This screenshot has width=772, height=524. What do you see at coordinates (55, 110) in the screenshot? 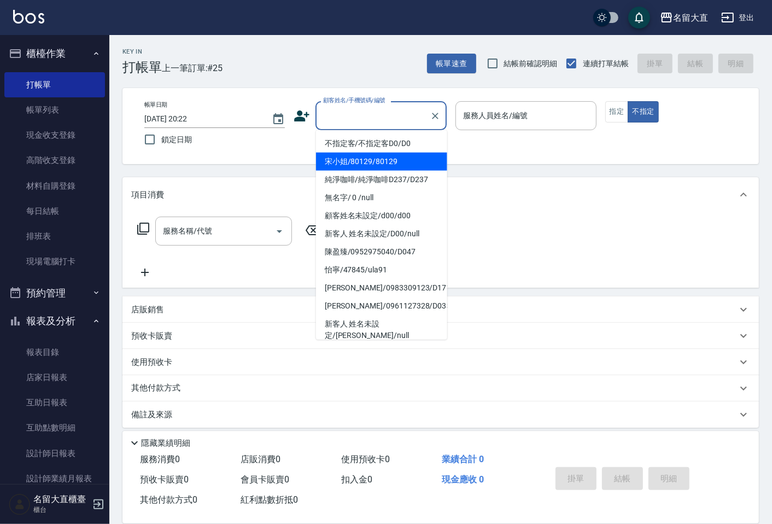
I see `a: 帳單列表` at bounding box center [55, 110].